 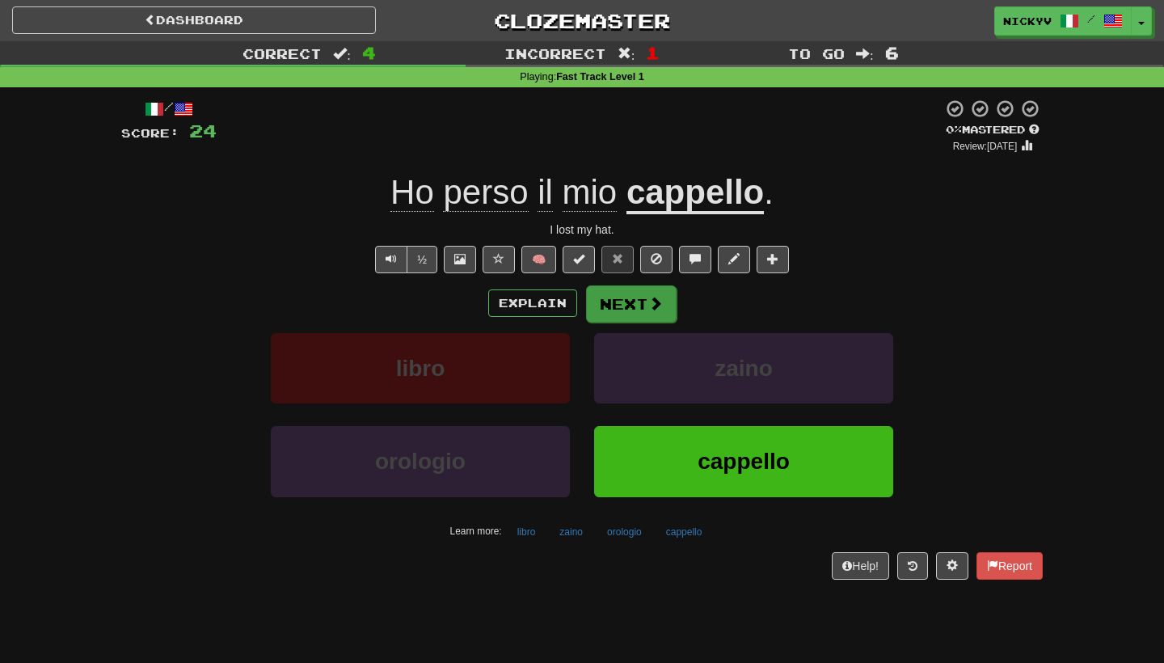 What do you see at coordinates (582, 20) in the screenshot?
I see `a: Clozemaster` at bounding box center [582, 20].